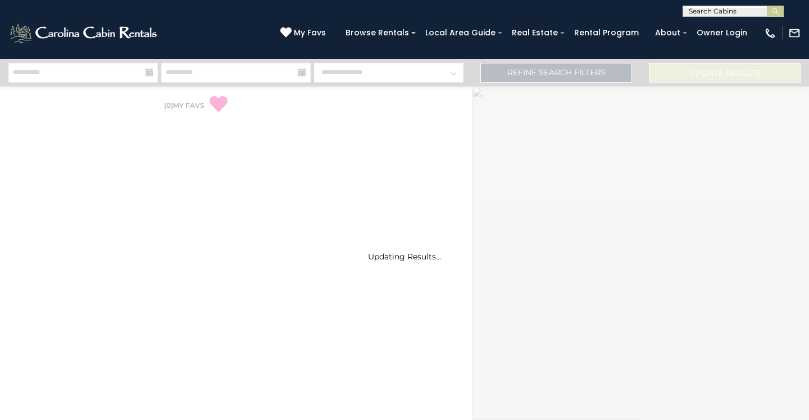 The image size is (809, 420). Describe the element at coordinates (535, 33) in the screenshot. I see `a: Real Estate` at that location.